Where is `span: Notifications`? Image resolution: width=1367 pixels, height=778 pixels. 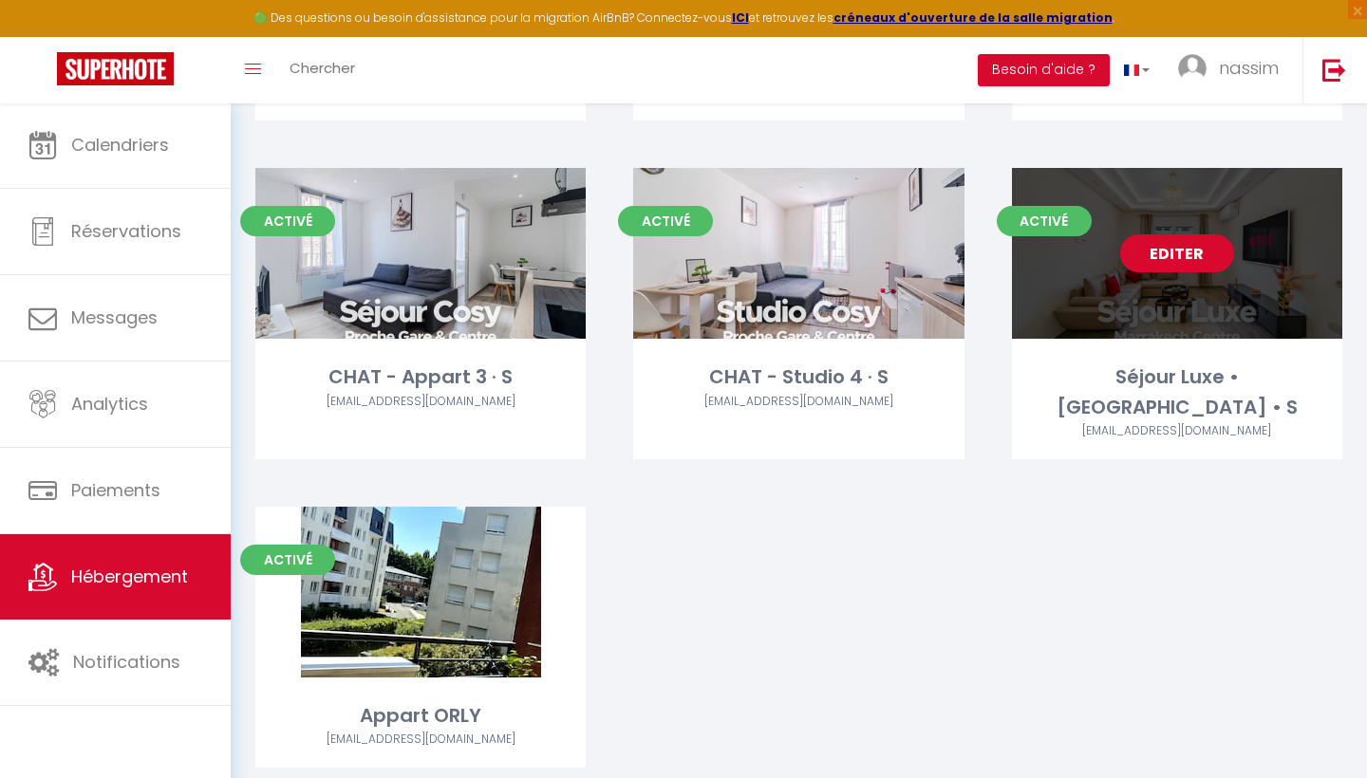 span: Notifications is located at coordinates (126, 662).